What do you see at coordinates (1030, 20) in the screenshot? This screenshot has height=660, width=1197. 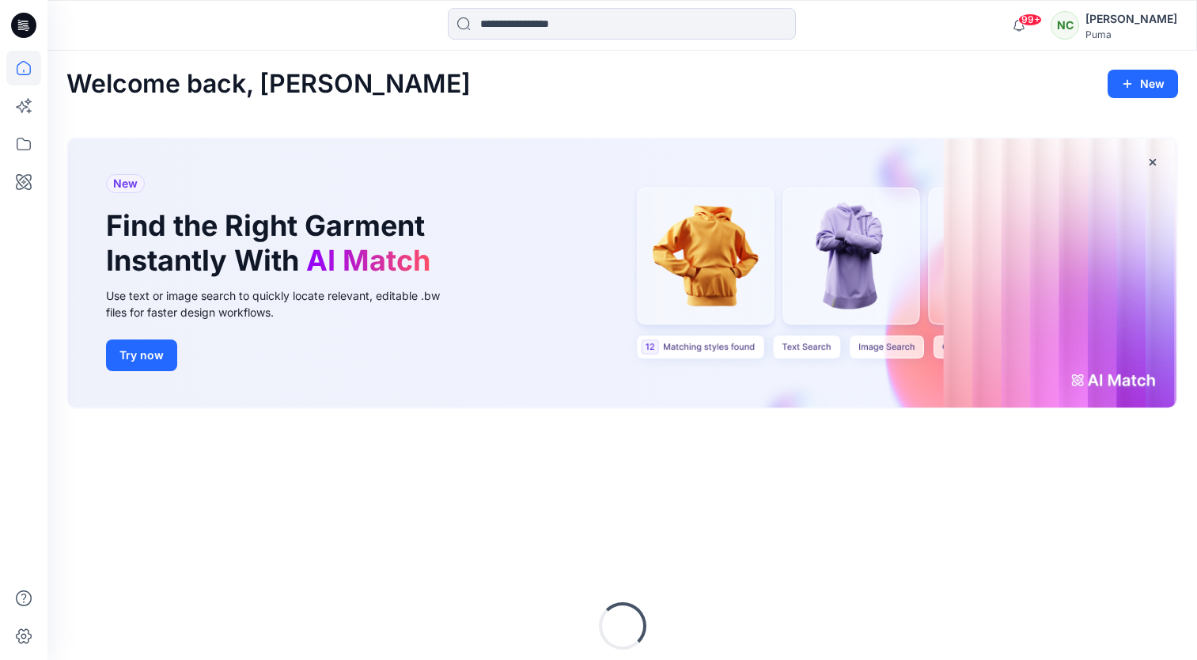 I see `span: 99+` at bounding box center [1030, 20].